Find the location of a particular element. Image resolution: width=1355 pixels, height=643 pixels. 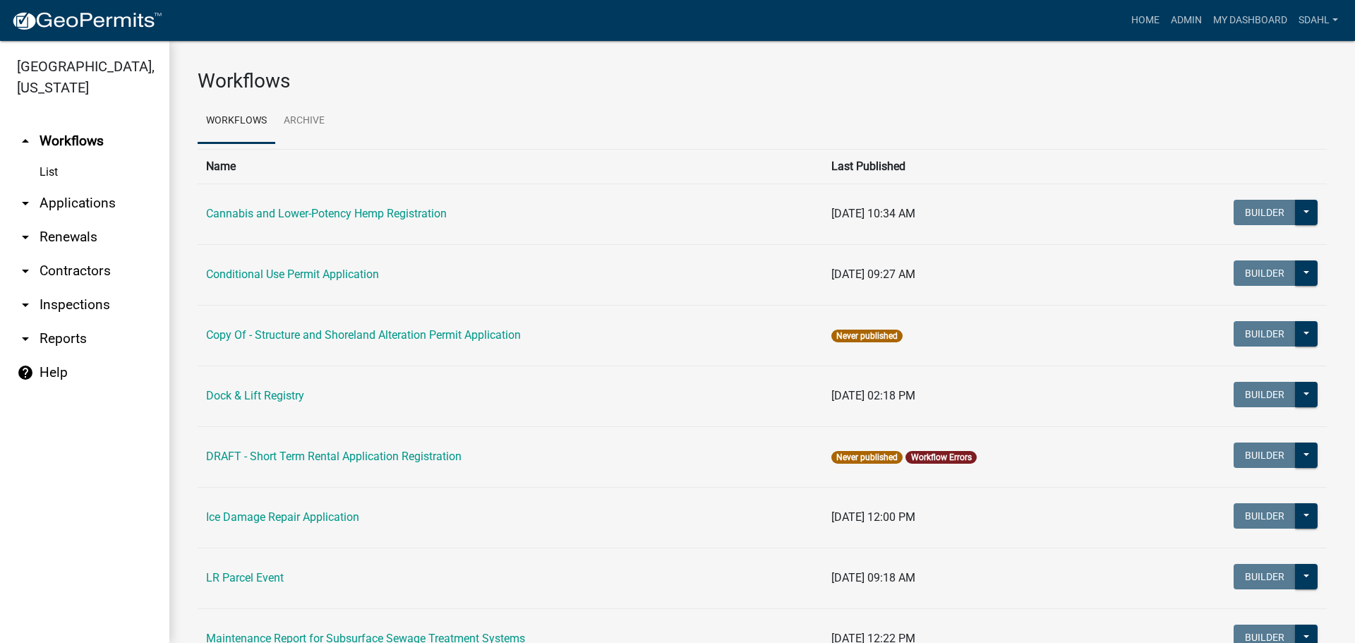

a: Workflow Errors is located at coordinates (942, 457).